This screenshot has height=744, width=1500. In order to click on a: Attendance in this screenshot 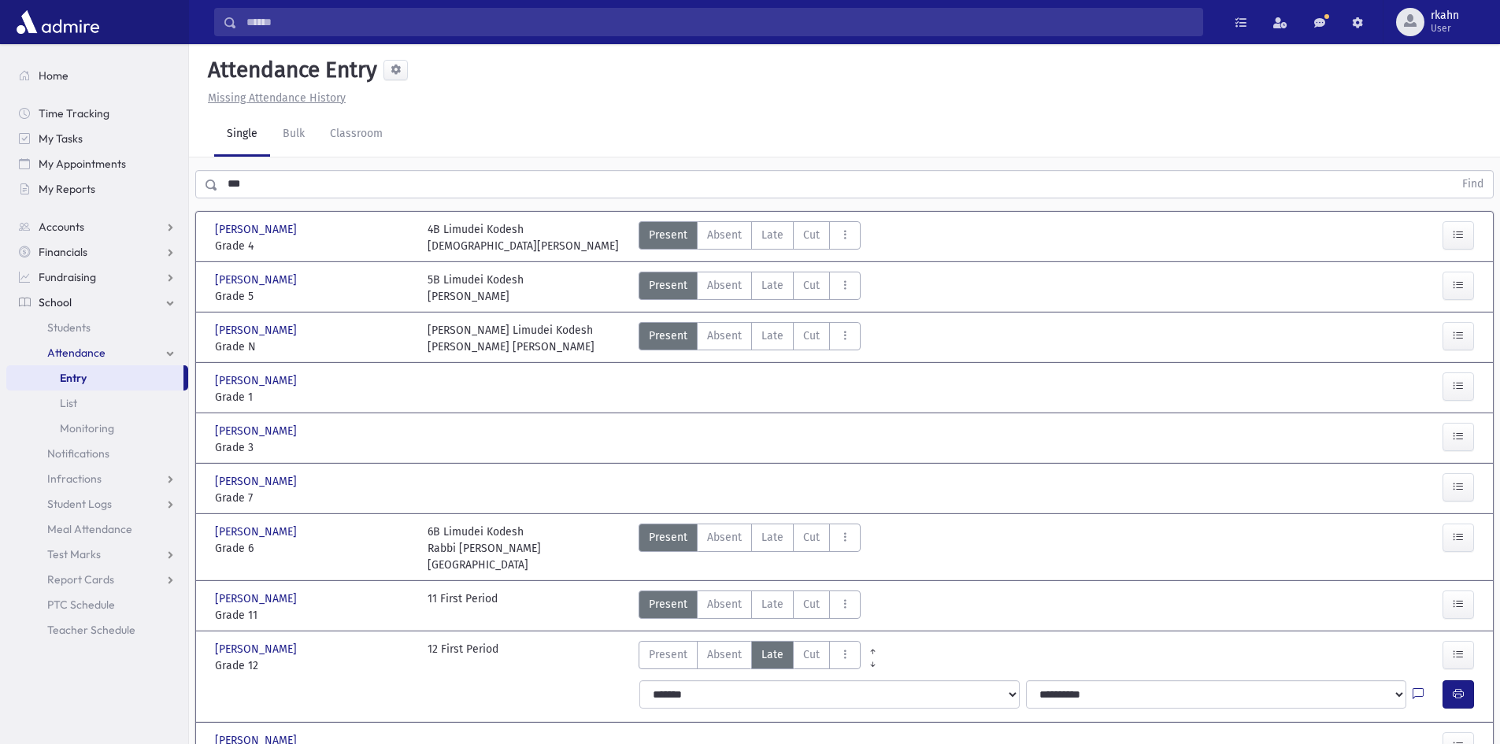, I will do `click(97, 353)`.